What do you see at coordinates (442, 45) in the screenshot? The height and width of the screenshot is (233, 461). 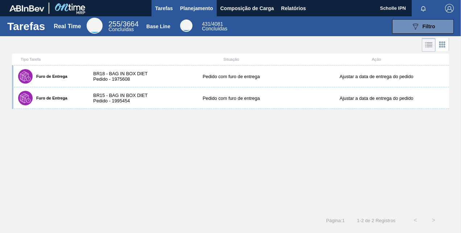 I see `div: Visão em Cards` at bounding box center [442, 45].